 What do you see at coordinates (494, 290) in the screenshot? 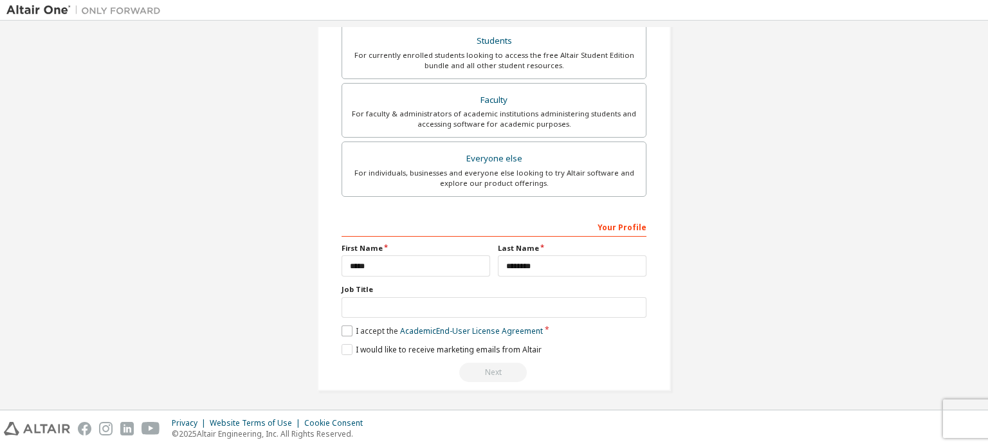
I see `label: Job Title` at bounding box center [494, 290].